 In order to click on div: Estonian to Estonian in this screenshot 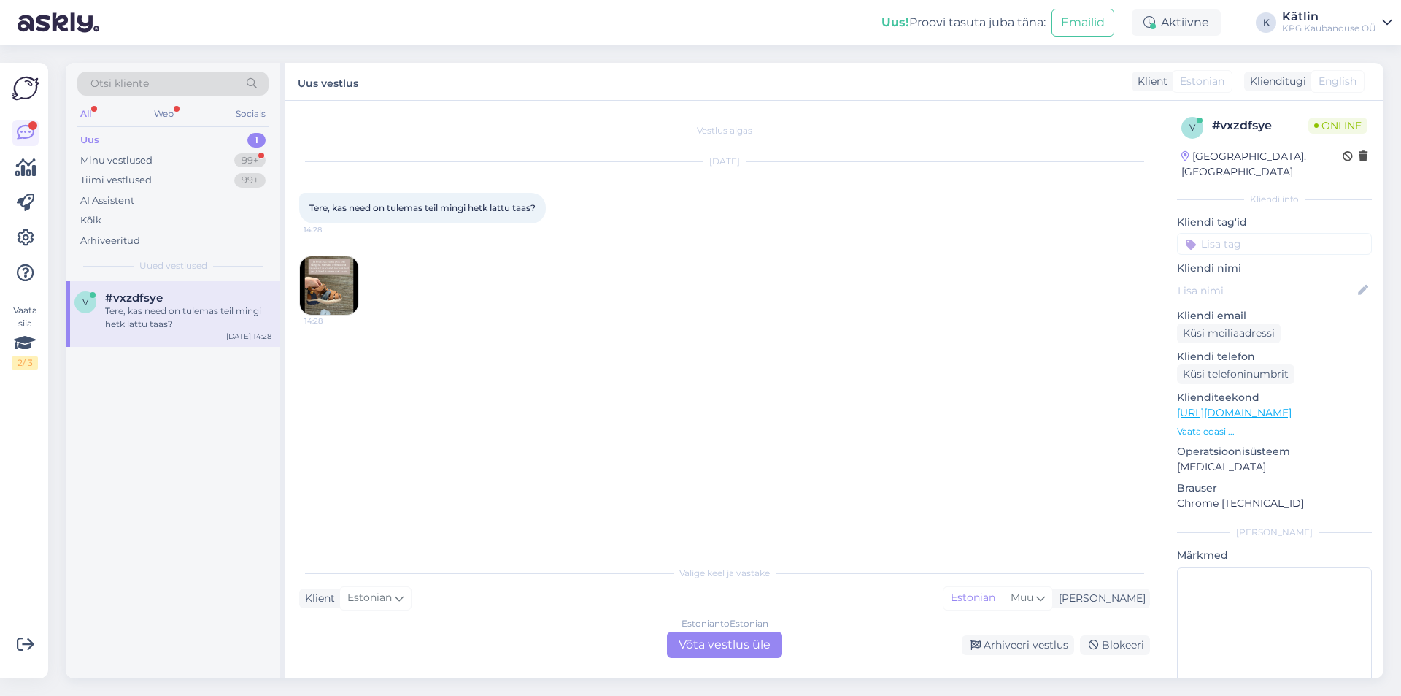, I will do `click(725, 623)`.